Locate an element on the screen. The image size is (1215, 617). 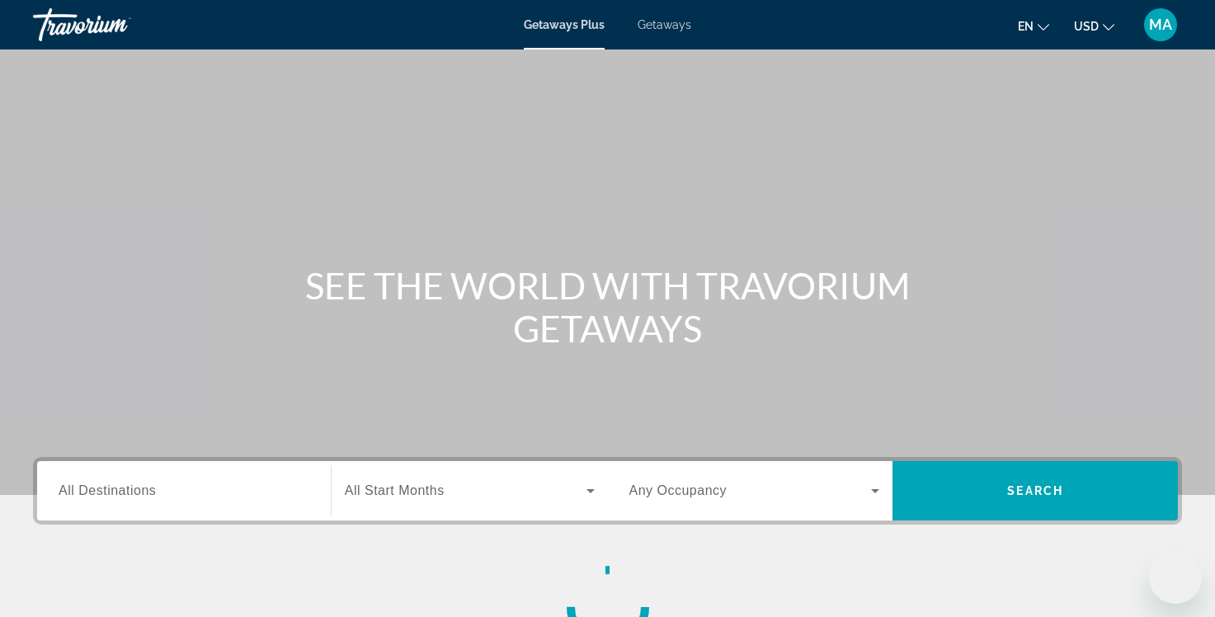
span: All Destinations is located at coordinates (107, 490).